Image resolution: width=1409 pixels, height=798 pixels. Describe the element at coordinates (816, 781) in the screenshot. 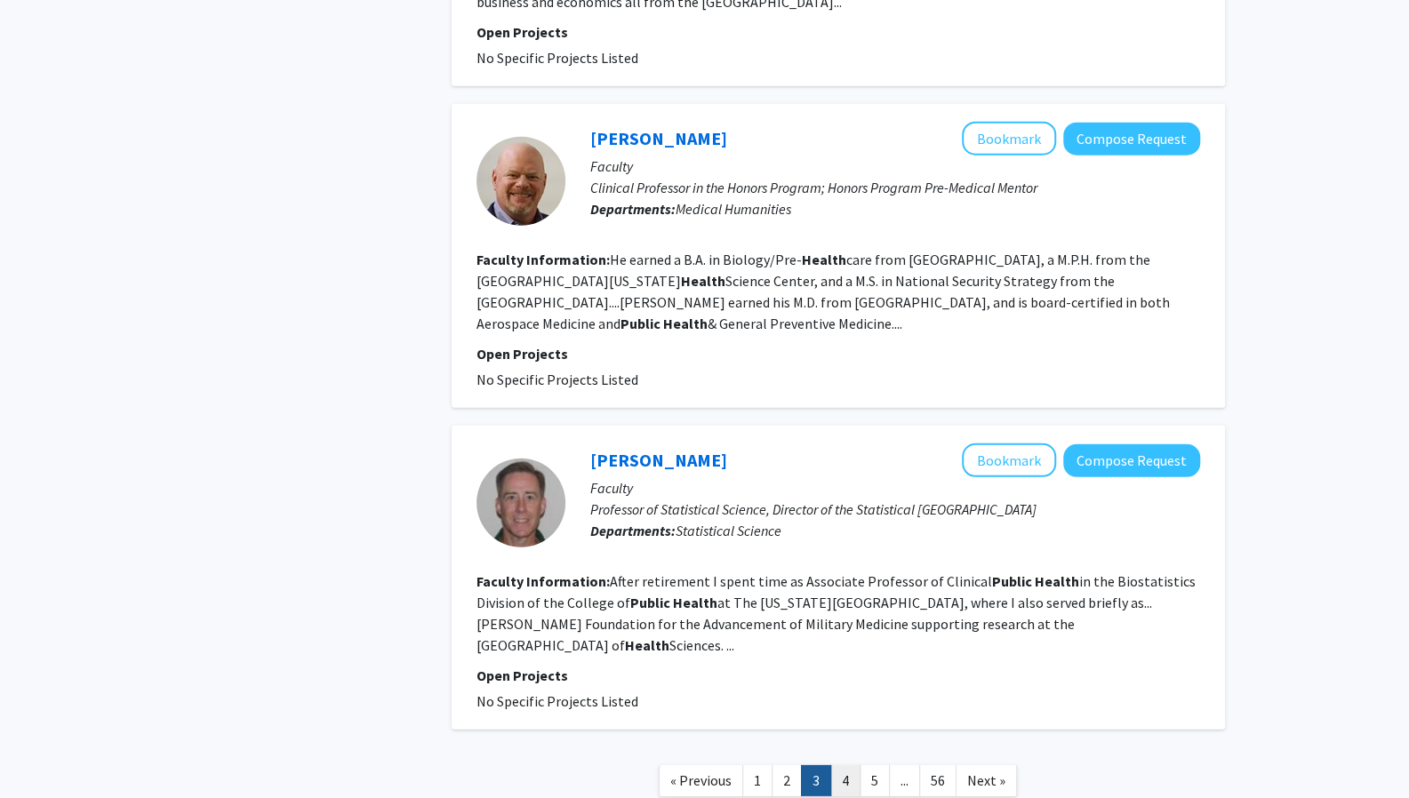

I see `a: 3` at that location.